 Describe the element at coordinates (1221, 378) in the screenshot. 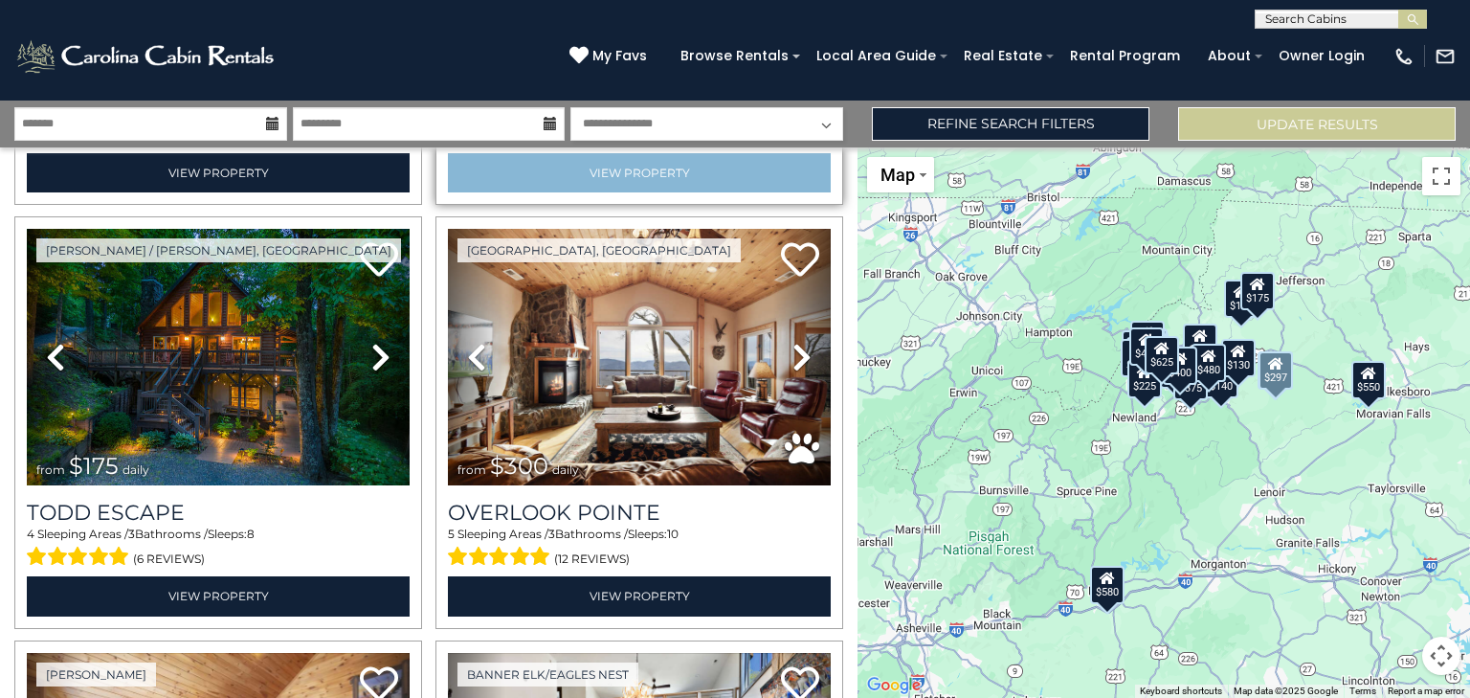

I see `div: $140` at that location.